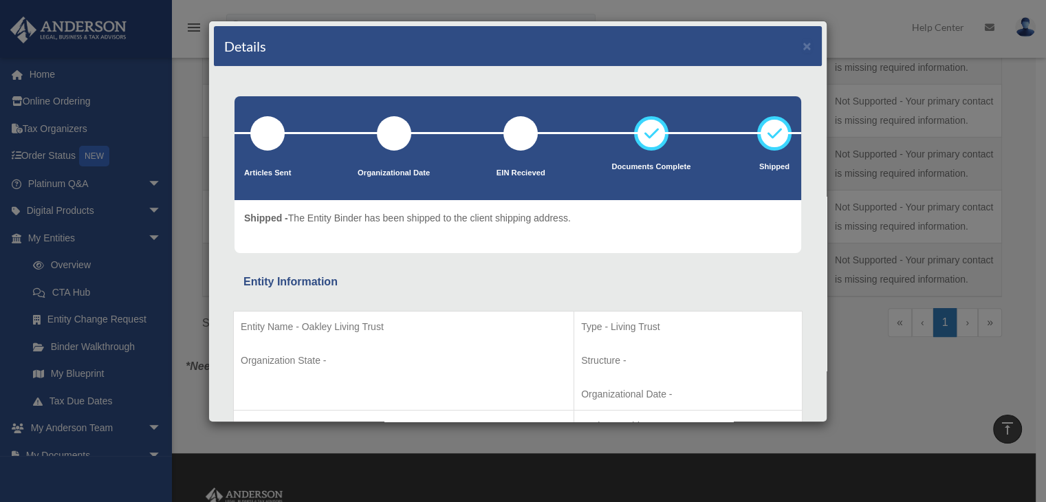  What do you see at coordinates (688, 426) in the screenshot?
I see `p: Business Address -` at bounding box center [688, 426].